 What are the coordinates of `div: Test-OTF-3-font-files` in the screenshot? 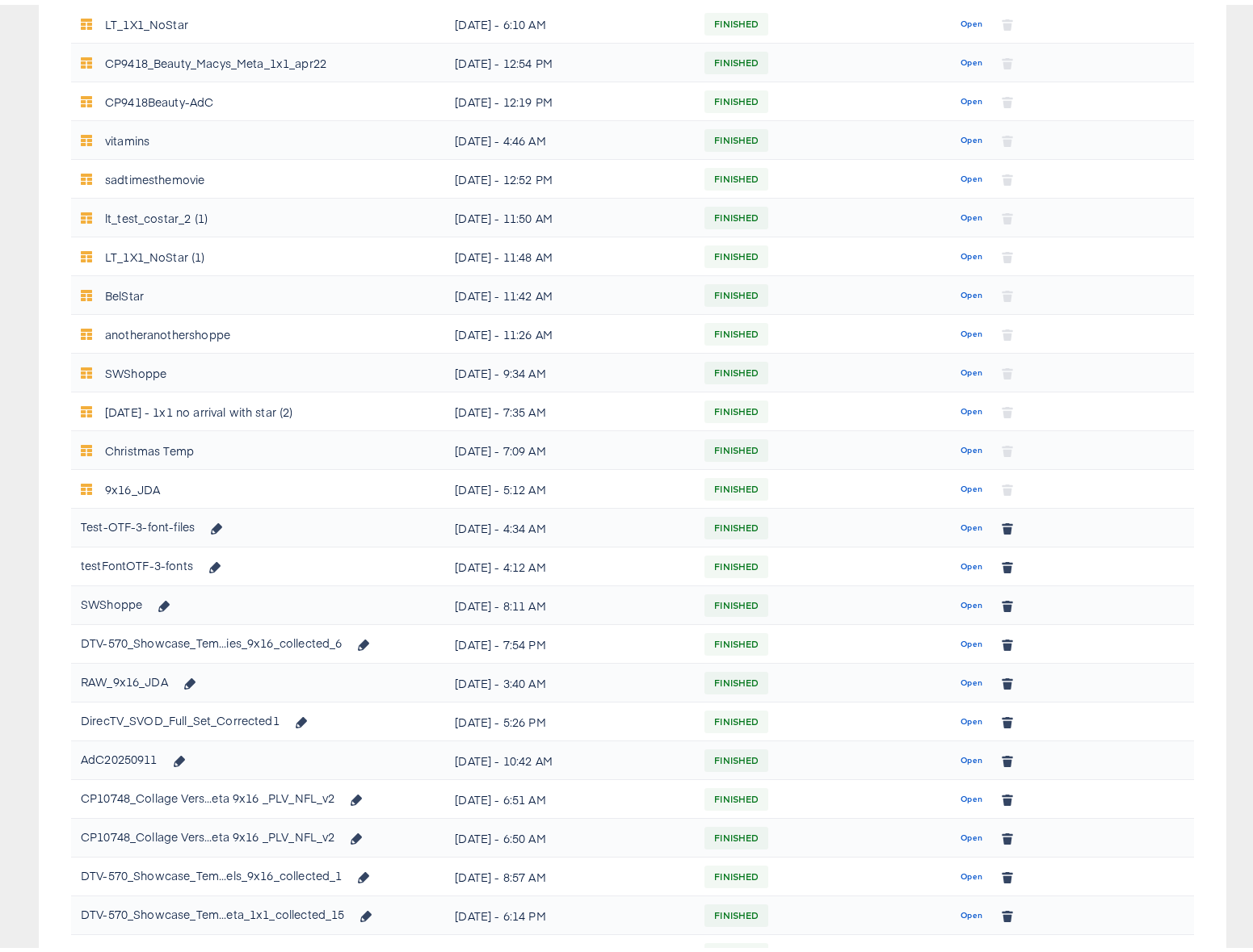 It's located at (157, 523).